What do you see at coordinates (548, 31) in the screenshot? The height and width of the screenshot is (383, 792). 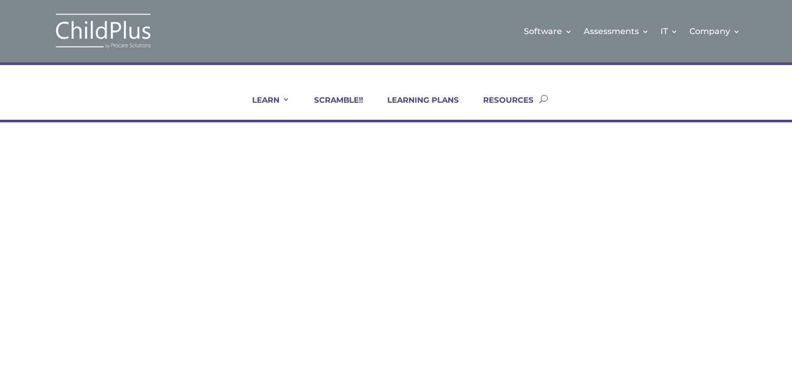 I see `a: Software` at bounding box center [548, 31].